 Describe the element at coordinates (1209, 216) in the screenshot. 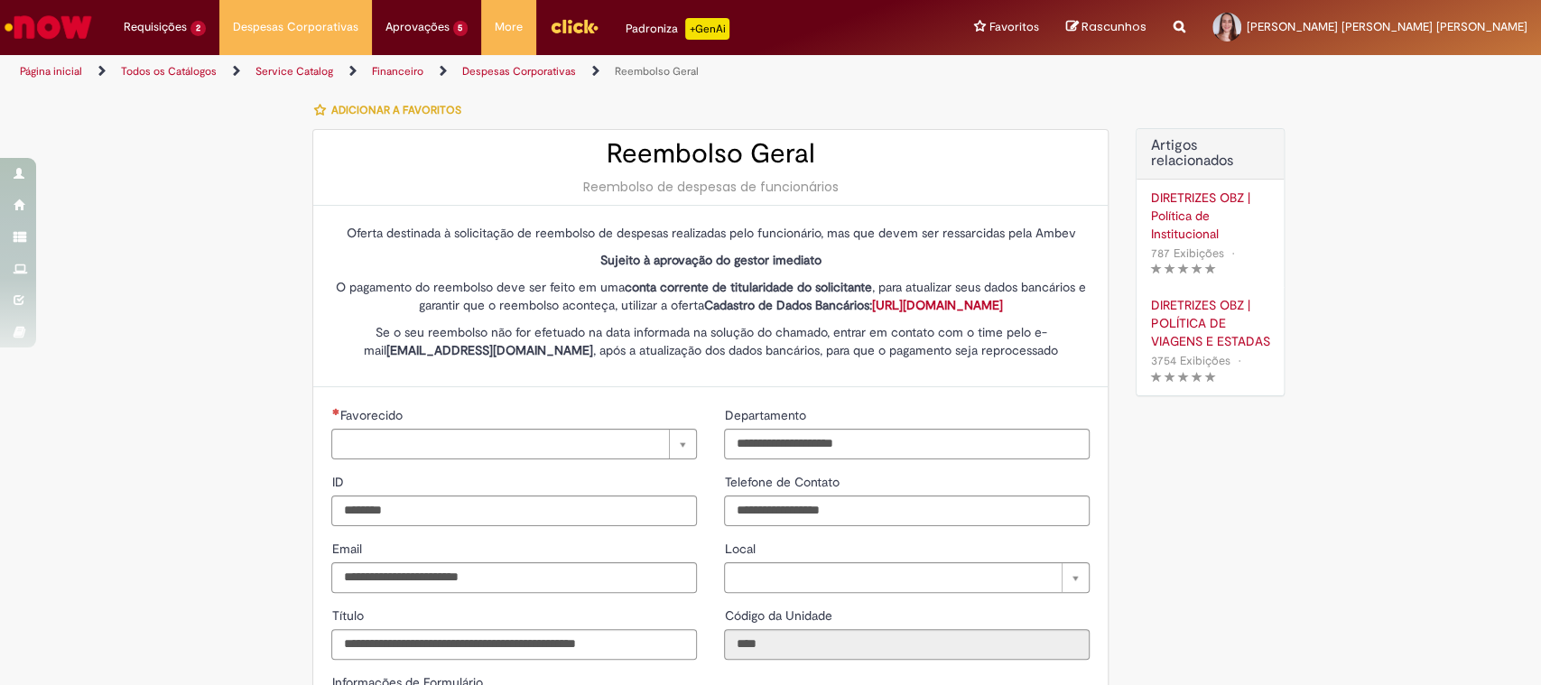

I see `a: DIRETRIZES OBZ | Política de Institucional` at that location.